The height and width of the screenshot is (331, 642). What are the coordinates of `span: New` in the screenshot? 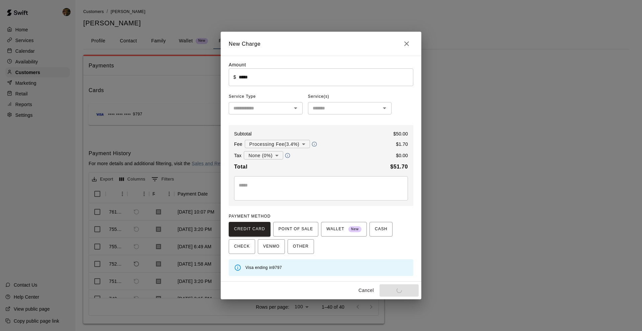 It's located at (355, 230).